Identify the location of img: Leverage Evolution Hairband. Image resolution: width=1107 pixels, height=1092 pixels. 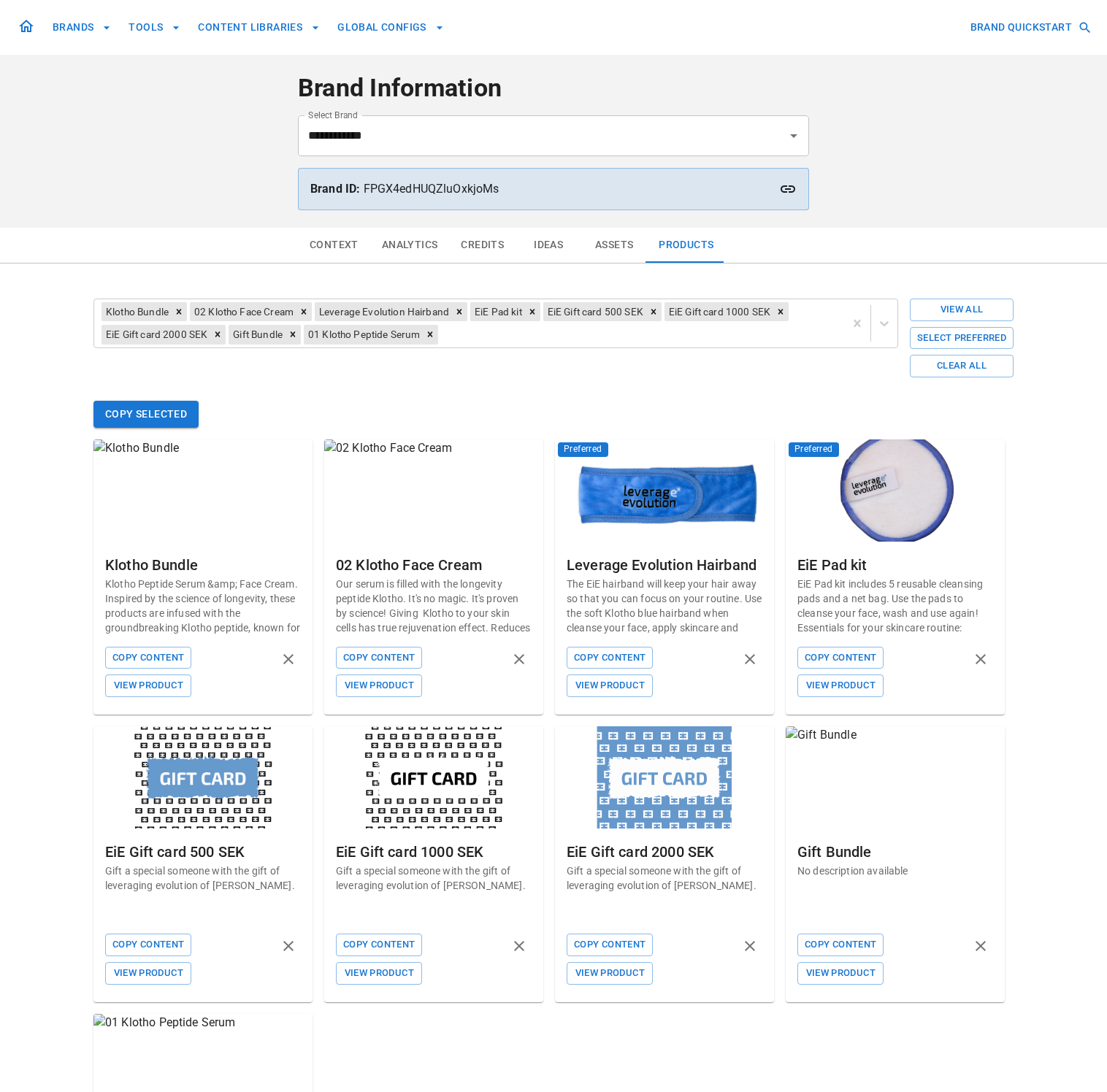
(665, 491).